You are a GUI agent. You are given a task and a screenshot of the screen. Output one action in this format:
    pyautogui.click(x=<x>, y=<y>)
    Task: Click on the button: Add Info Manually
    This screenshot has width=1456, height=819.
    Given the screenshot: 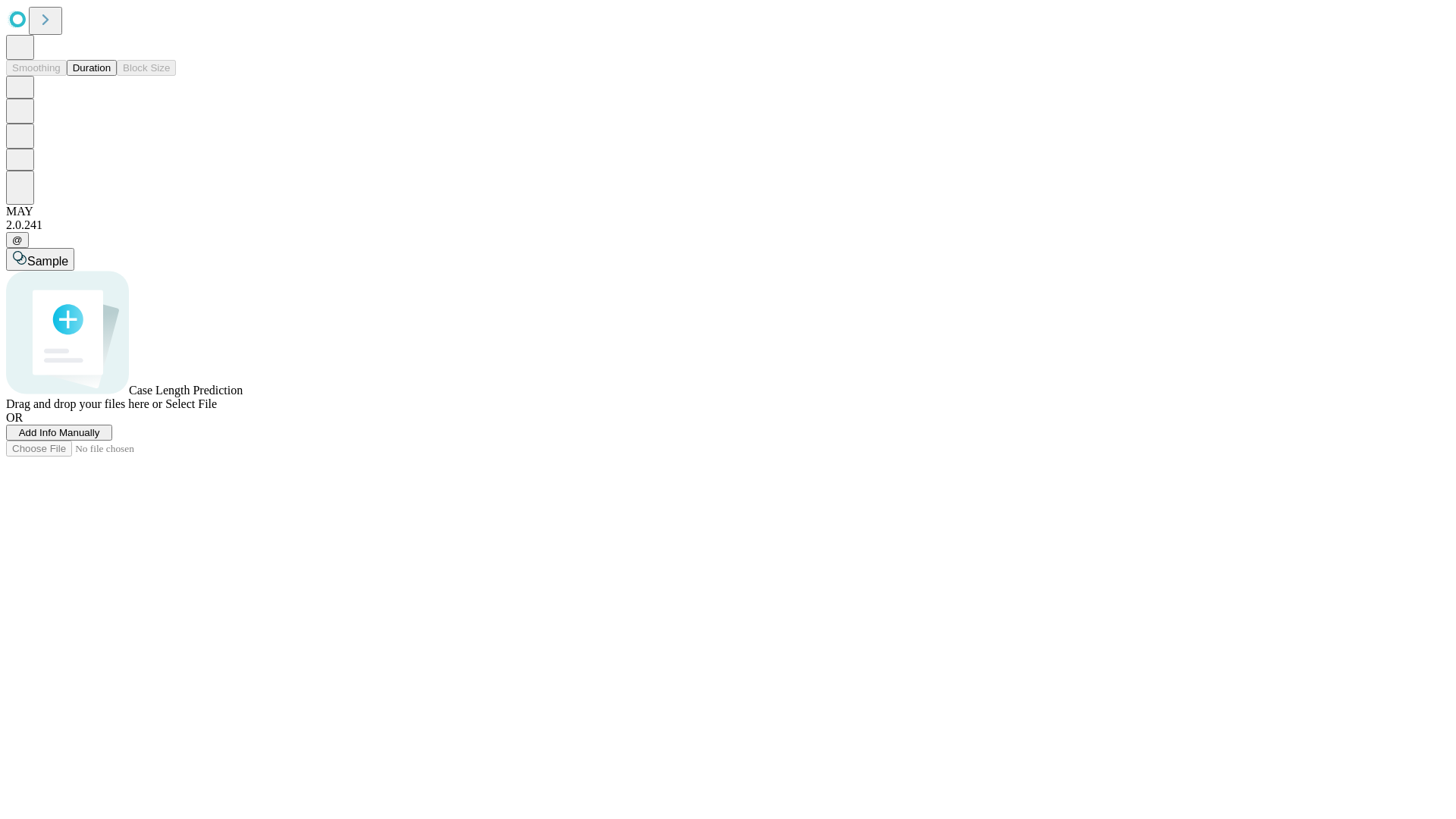 What is the action you would take?
    pyautogui.click(x=59, y=433)
    